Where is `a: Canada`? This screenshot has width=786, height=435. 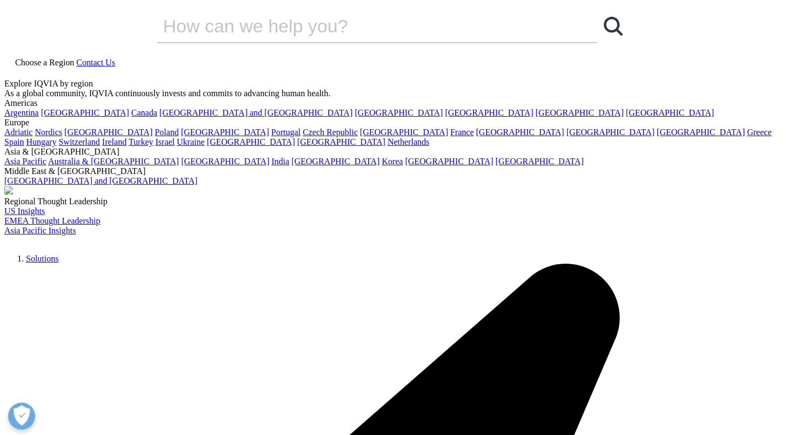
a: Canada is located at coordinates (144, 112).